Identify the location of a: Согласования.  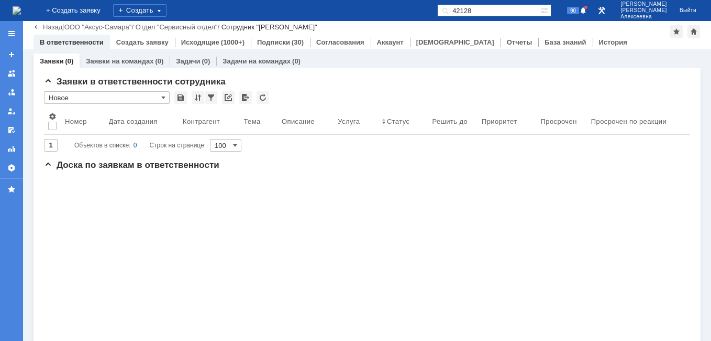
(341, 42).